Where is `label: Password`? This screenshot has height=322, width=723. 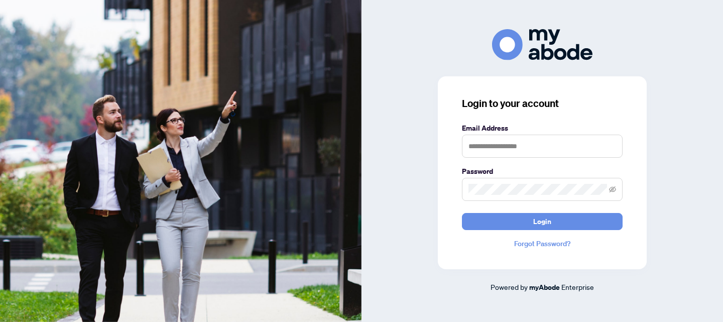 label: Password is located at coordinates (542, 171).